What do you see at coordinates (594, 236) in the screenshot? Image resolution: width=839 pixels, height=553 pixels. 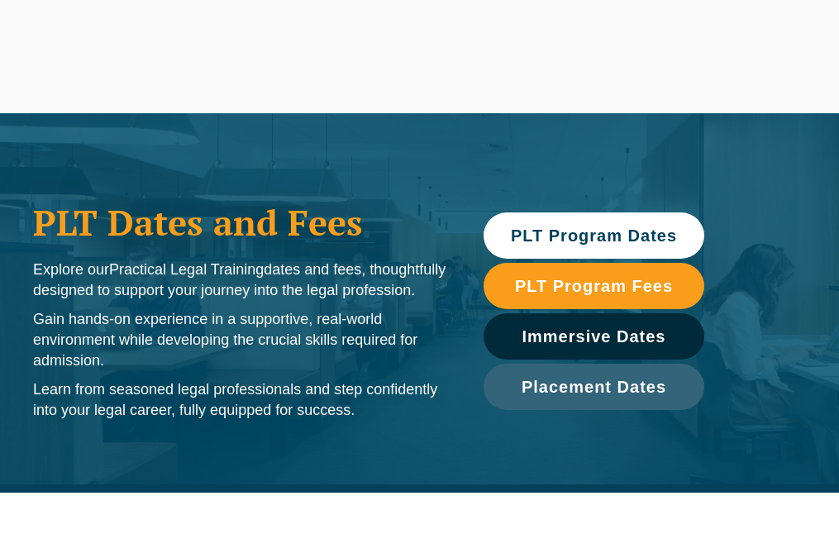 I see `a: PLT Program Dates` at bounding box center [594, 236].